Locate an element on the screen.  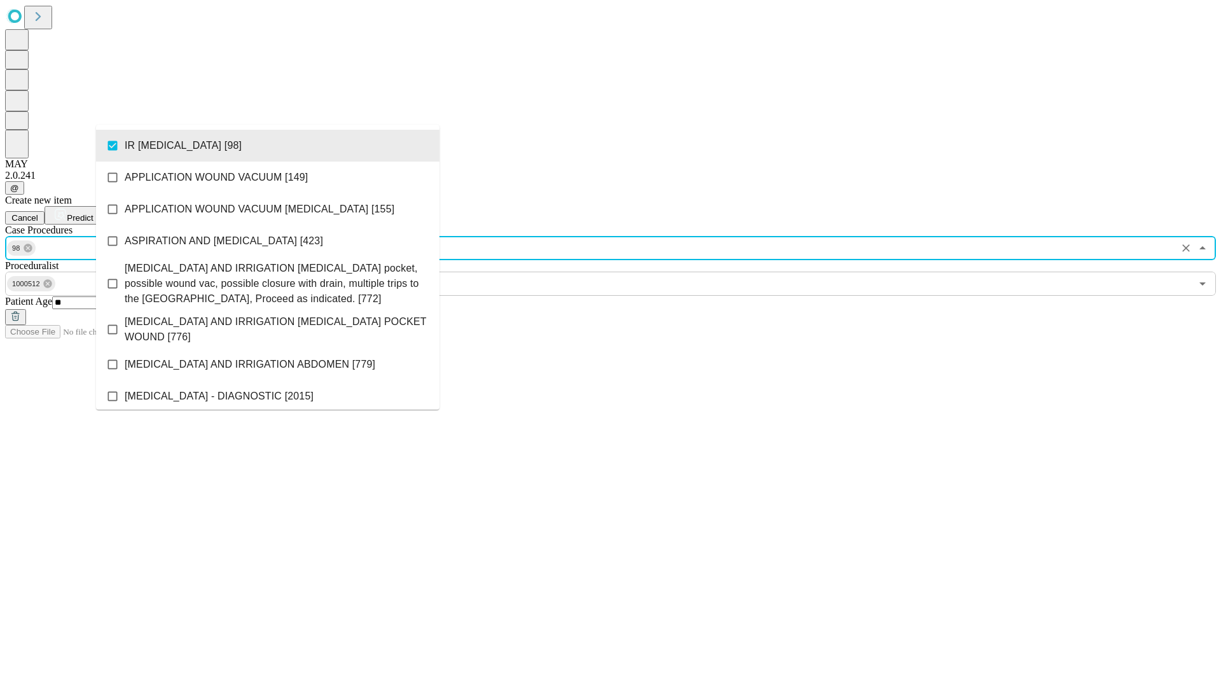
span: Cancel is located at coordinates (25, 217).